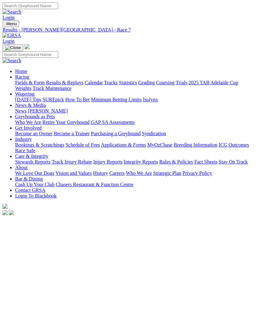  What do you see at coordinates (108, 162) in the screenshot?
I see `a: Injury Reports` at bounding box center [108, 162].